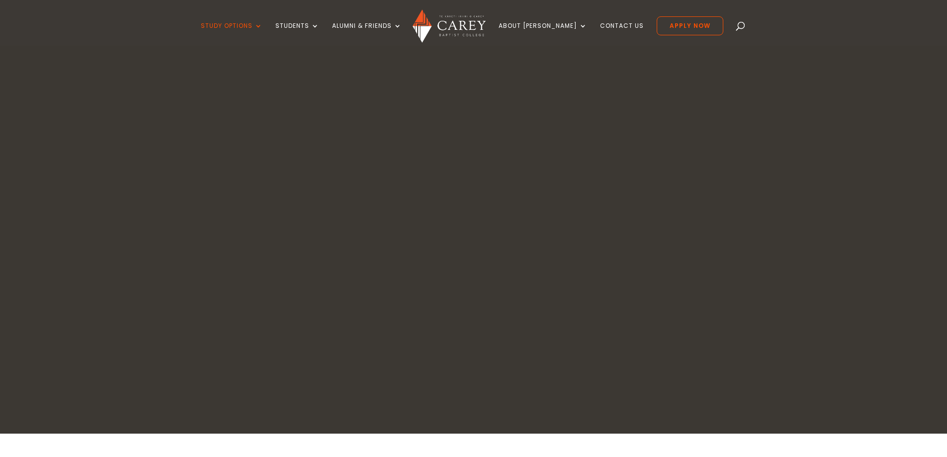  What do you see at coordinates (297, 34) in the screenshot?
I see `a: Students` at bounding box center [297, 34].